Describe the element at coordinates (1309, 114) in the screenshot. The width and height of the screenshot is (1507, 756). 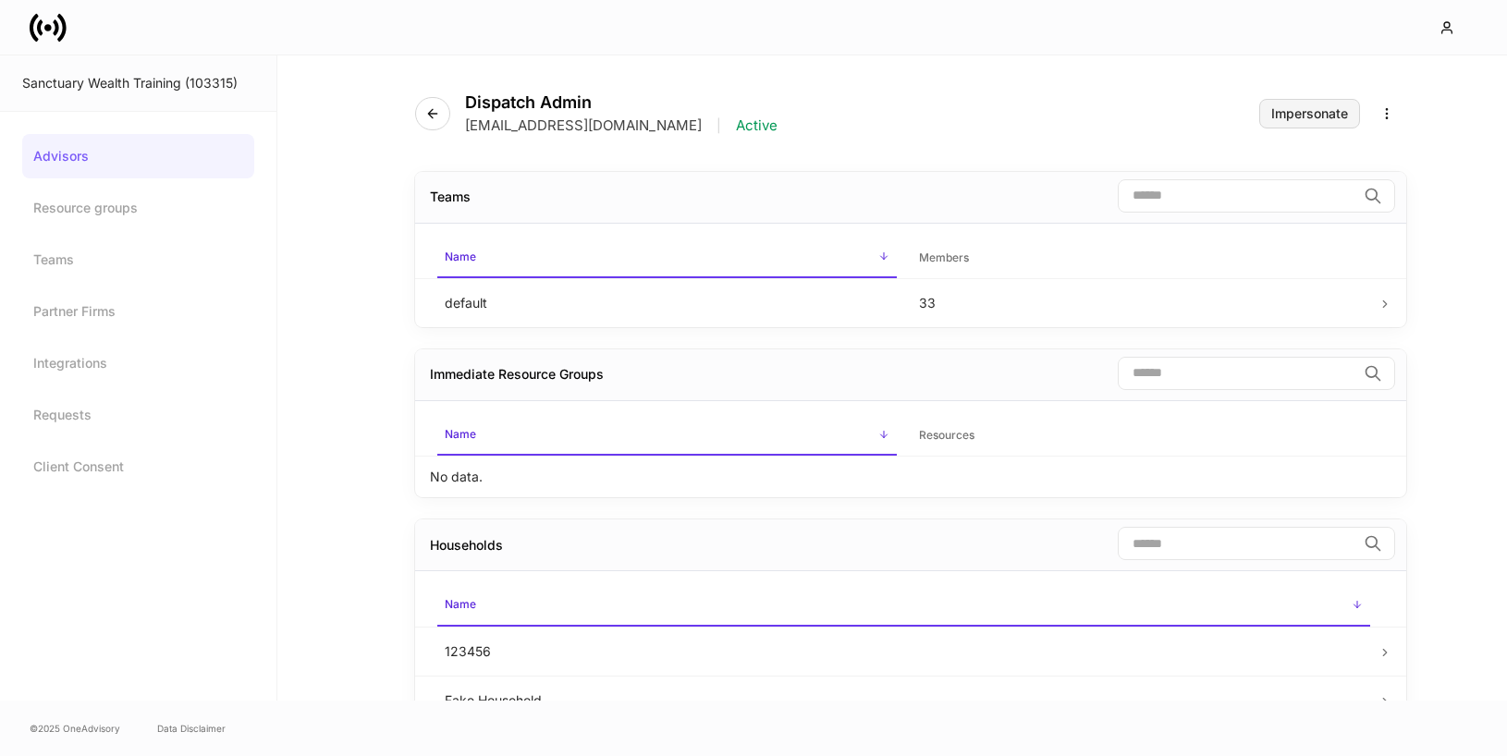
I see `button: Impersonate` at that location.